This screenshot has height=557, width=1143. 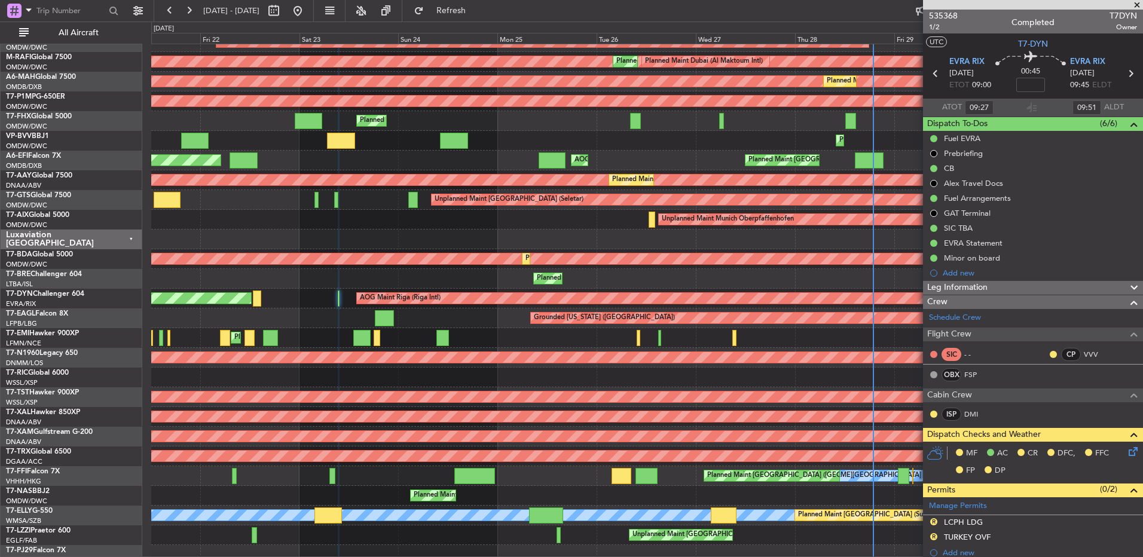 I want to click on span: T7-TST, so click(x=17, y=393).